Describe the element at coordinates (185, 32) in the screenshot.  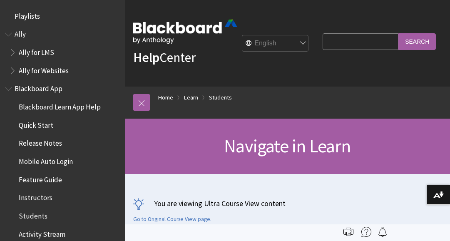
I see `img: Blackboard by Anthology` at that location.